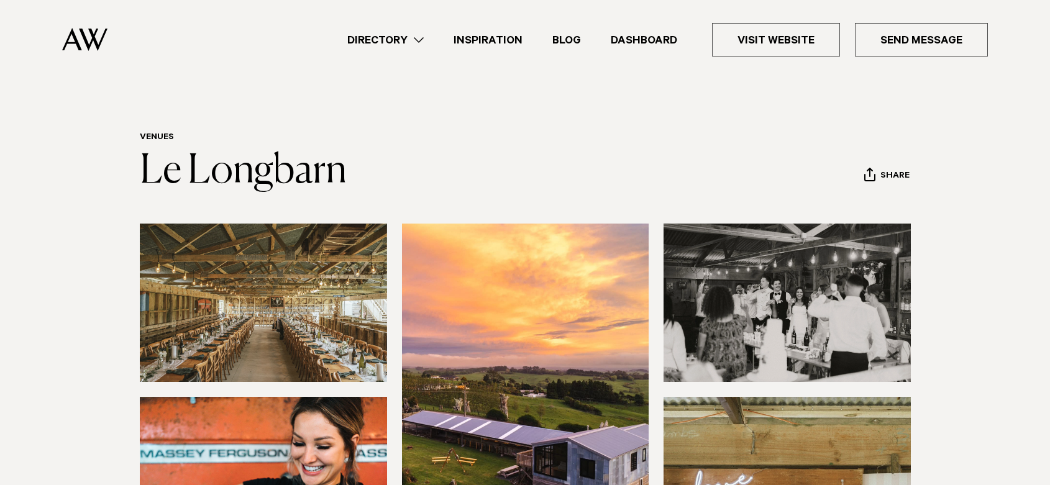  I want to click on a: Le Longbarn, so click(243, 171).